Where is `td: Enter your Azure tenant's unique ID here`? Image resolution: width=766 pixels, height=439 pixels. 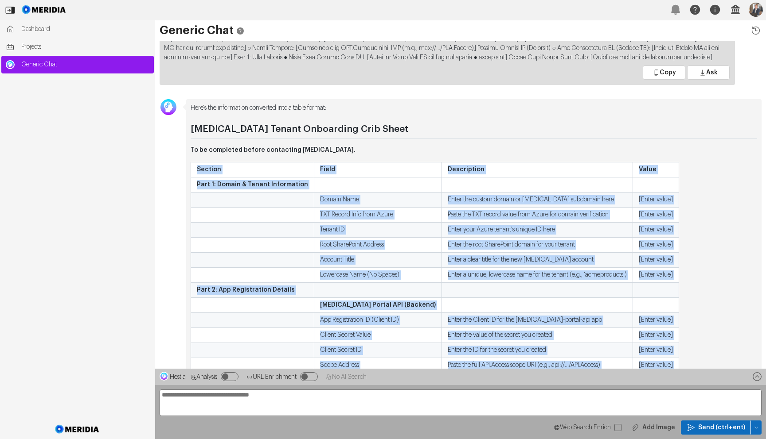 td: Enter your Azure tenant's unique ID here is located at coordinates (537, 230).